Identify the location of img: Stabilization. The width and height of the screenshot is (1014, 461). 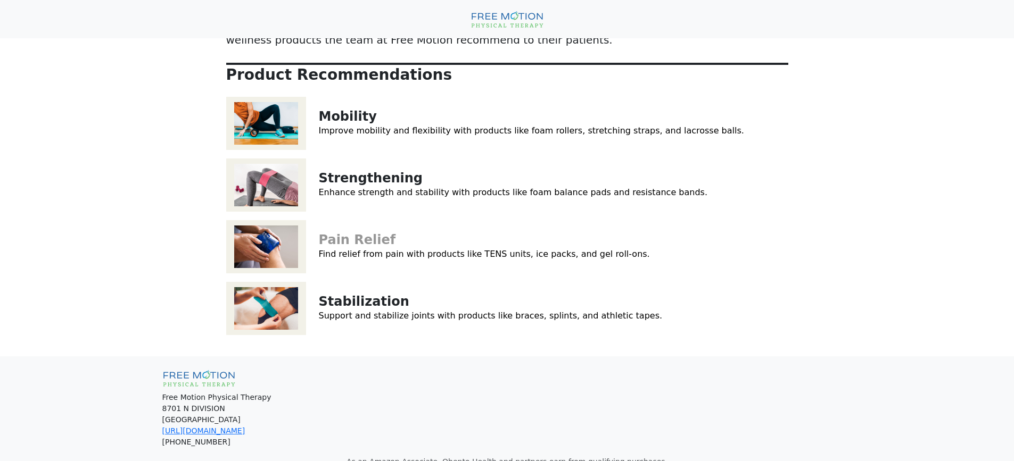
(266, 309).